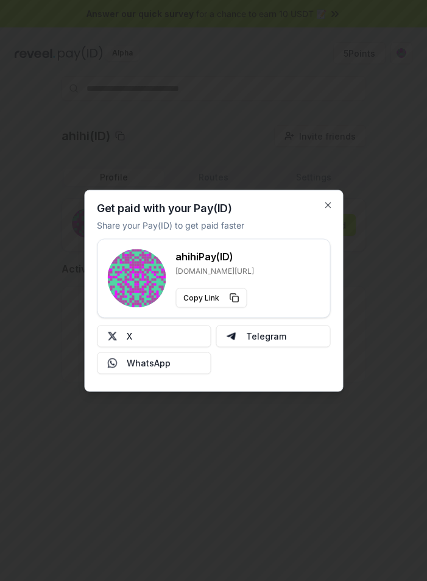 Image resolution: width=427 pixels, height=581 pixels. What do you see at coordinates (171, 224) in the screenshot?
I see `p: Share your Pay(ID) to get paid faster` at bounding box center [171, 224].